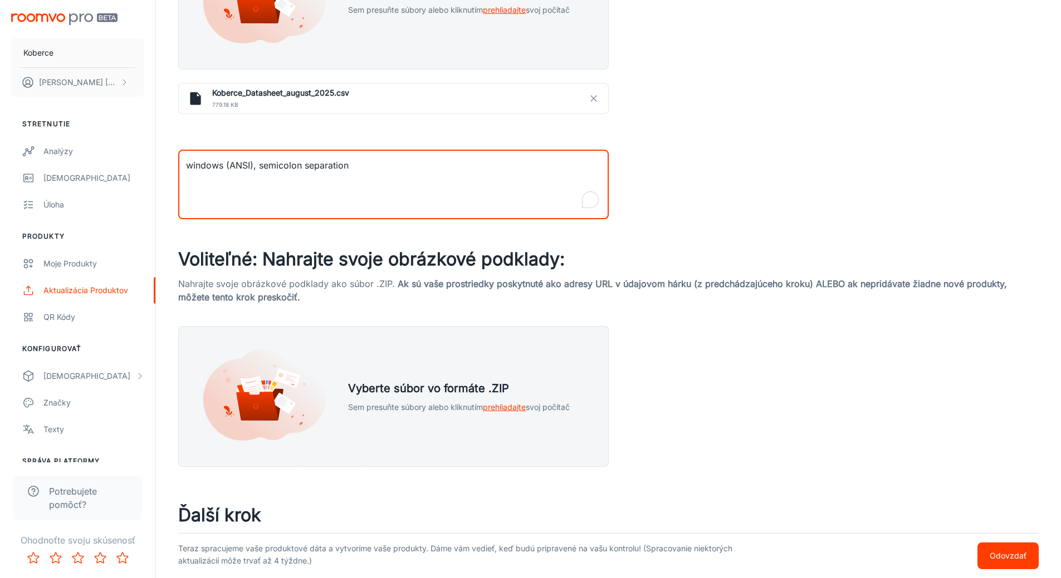  Describe the element at coordinates (405, 105) in the screenshot. I see `span: 779.18 kB` at that location.